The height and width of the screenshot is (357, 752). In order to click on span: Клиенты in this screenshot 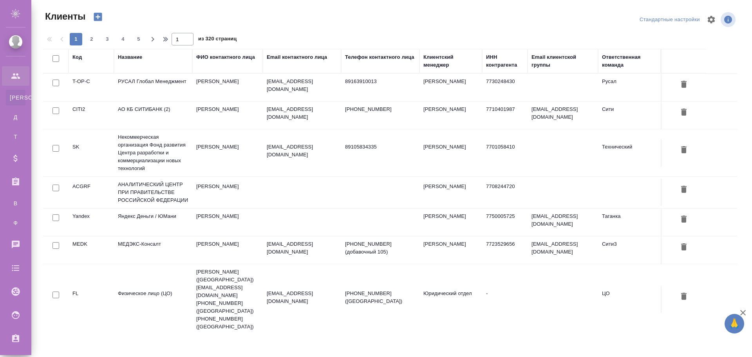, I will do `click(64, 16)`.